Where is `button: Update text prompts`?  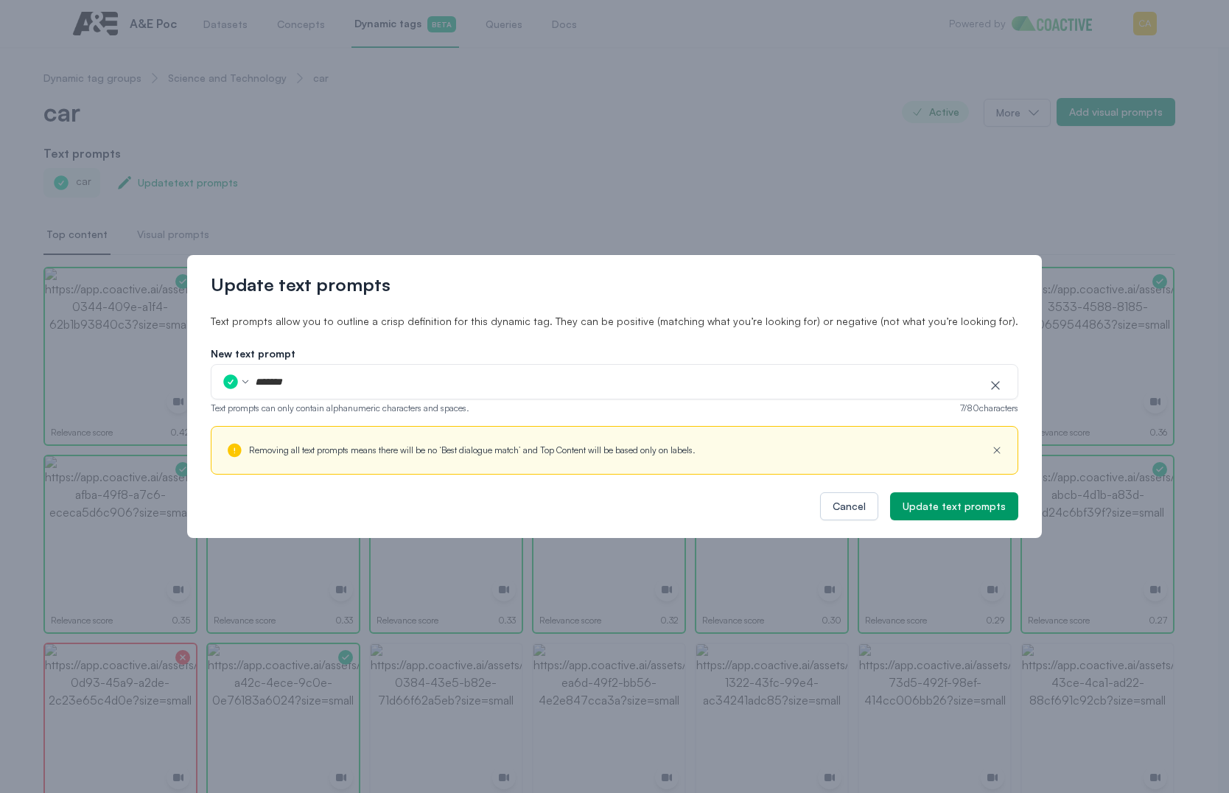
button: Update text prompts is located at coordinates (954, 506).